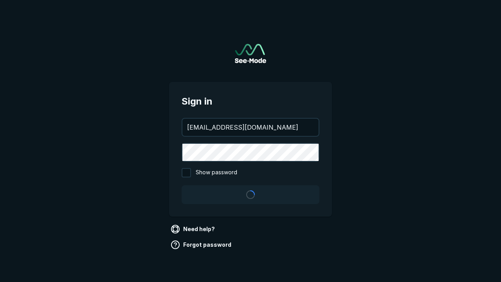  What do you see at coordinates (202, 245) in the screenshot?
I see `a: Forgot password` at bounding box center [202, 245].